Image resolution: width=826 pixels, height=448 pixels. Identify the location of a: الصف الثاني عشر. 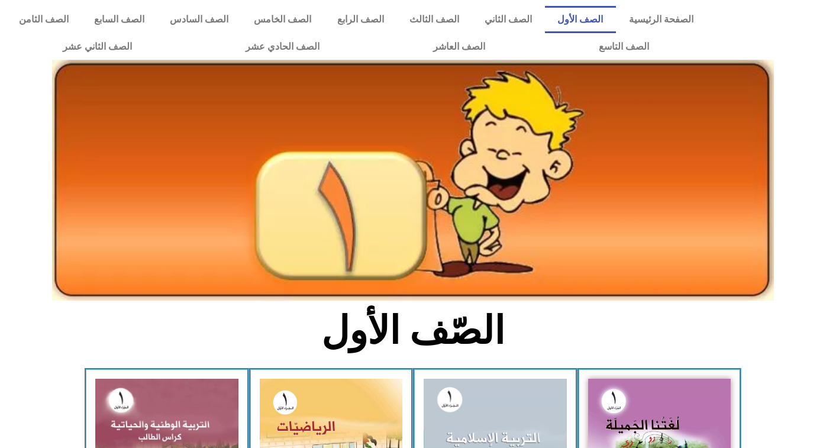
(97, 47).